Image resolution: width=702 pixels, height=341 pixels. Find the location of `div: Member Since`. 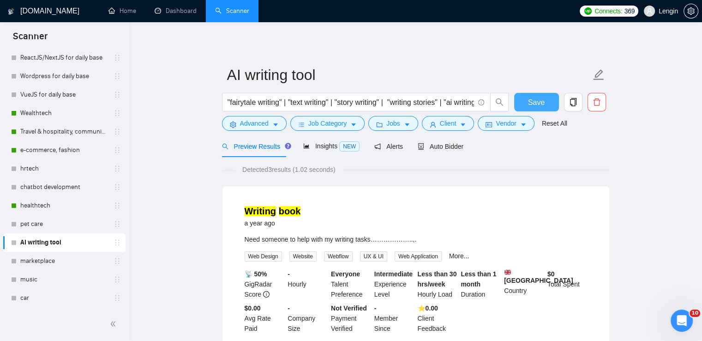

div: Member Since is located at coordinates (394, 318).